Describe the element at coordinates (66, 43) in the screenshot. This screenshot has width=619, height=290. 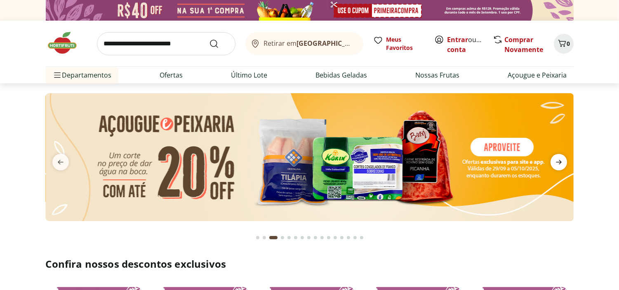
I see `img: Hortifruti` at that location.